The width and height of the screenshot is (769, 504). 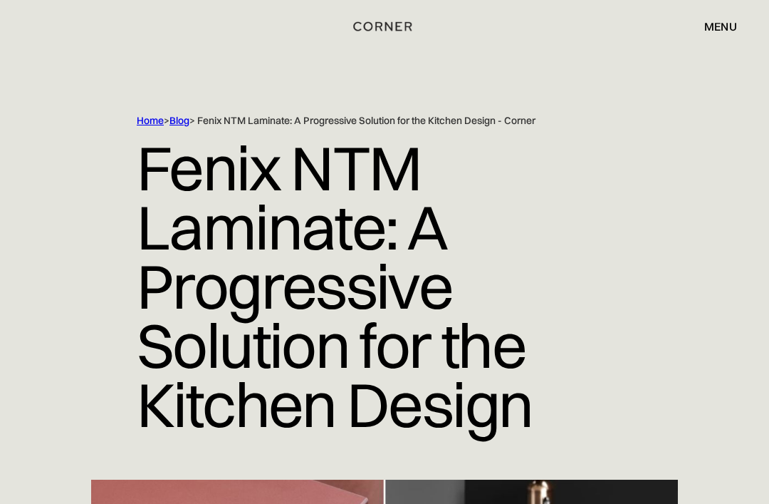 I want to click on a: Home, so click(x=150, y=120).